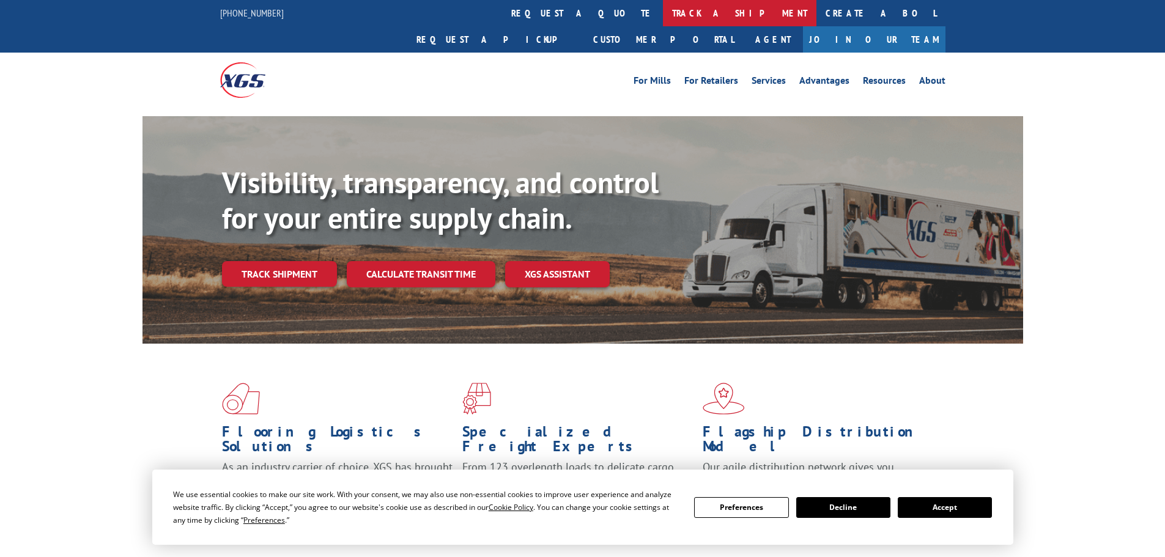 This screenshot has height=557, width=1165. What do you see at coordinates (241, 399) in the screenshot?
I see `img: xgs-icon-total-supply-chain-intelligence-red` at bounding box center [241, 399].